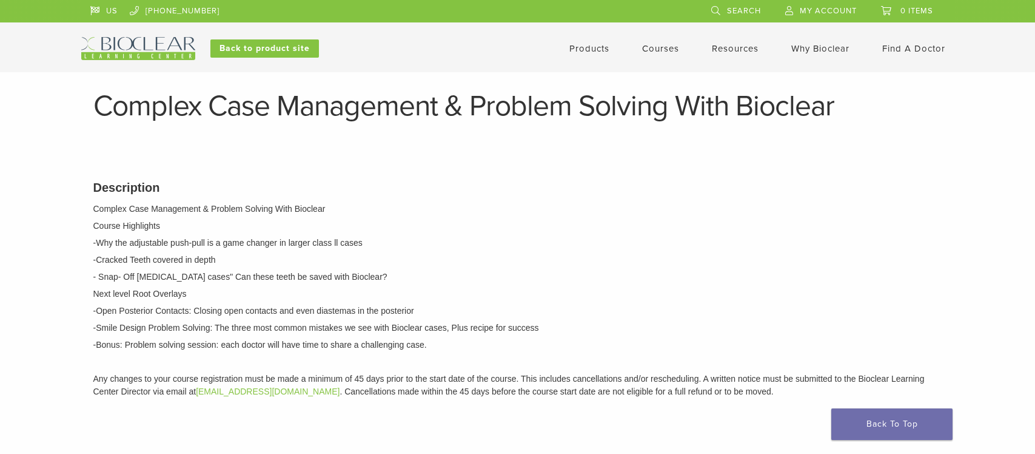  What do you see at coordinates (518, 187) in the screenshot?
I see `h3: Description` at bounding box center [518, 187].